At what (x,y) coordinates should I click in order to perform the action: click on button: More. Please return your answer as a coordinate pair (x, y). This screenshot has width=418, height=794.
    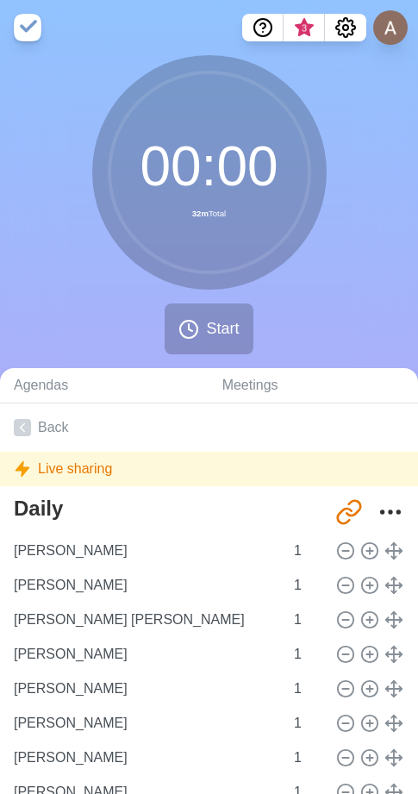
    Looking at the image, I should click on (391, 512).